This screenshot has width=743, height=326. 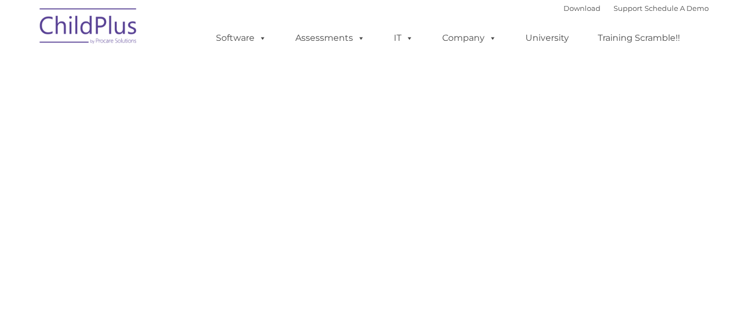 I want to click on a: Download, so click(x=582, y=8).